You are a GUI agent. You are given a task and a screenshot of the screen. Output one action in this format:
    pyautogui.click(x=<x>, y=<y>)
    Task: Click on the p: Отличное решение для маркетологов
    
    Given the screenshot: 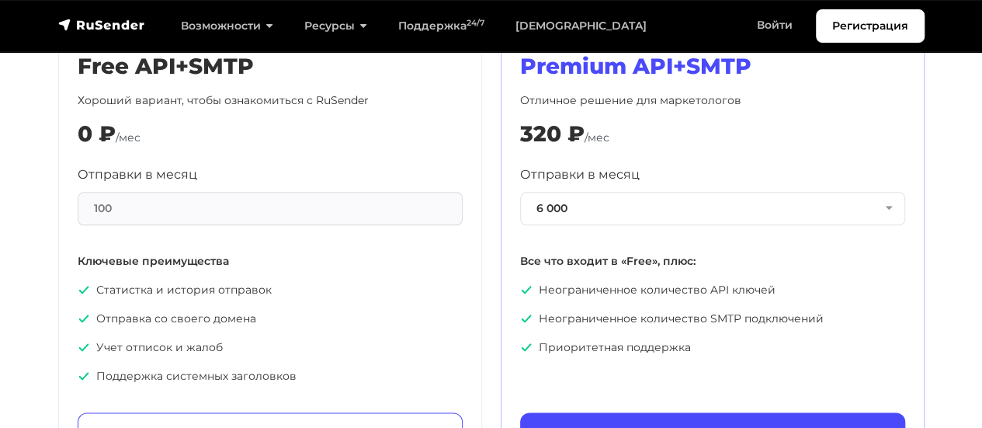 What is the action you would take?
    pyautogui.click(x=712, y=100)
    